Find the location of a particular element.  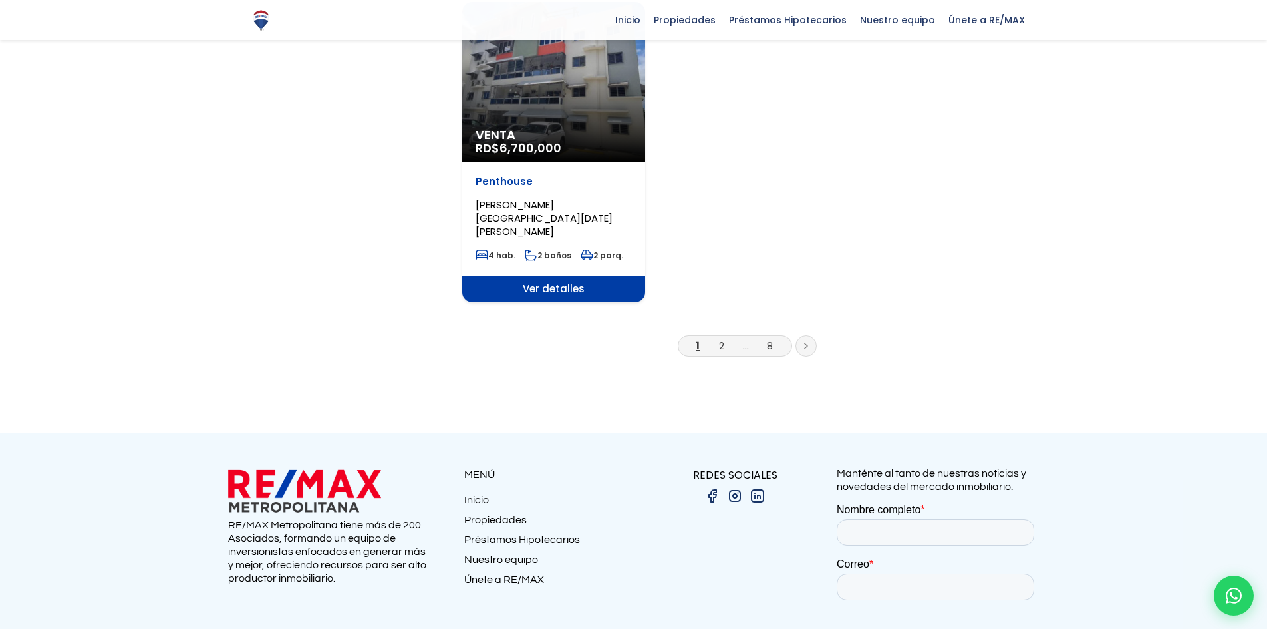

a: Préstamos Hipotecarios is located at coordinates (549, 543).